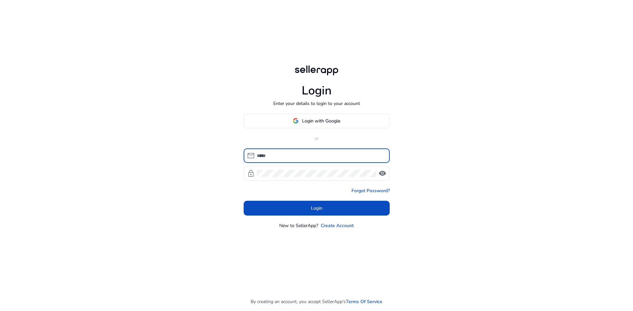  What do you see at coordinates (316, 138) in the screenshot?
I see `p: or` at bounding box center [316, 138].